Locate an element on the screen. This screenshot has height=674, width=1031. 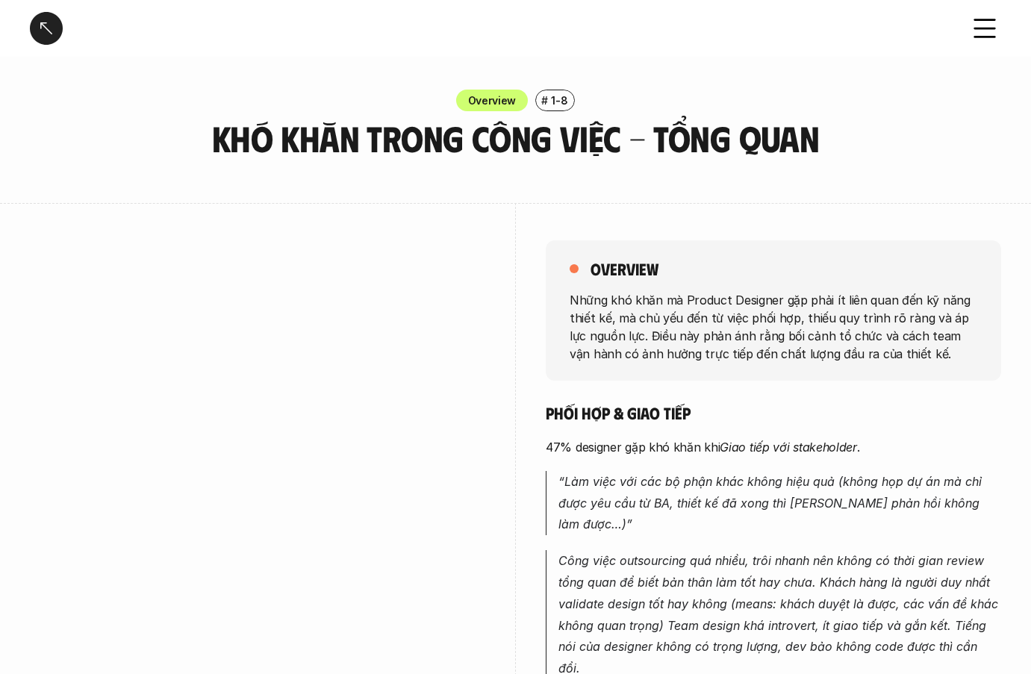
p: 1-8 is located at coordinates (559, 100).